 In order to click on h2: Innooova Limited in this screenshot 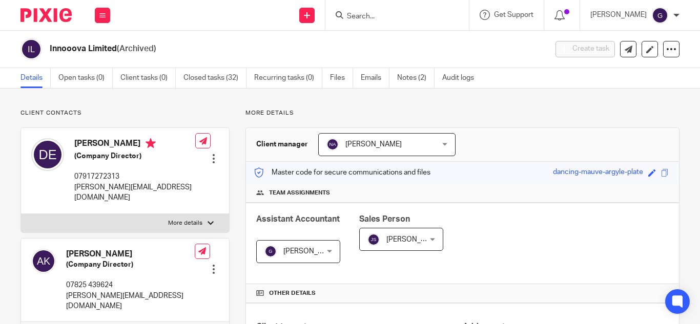, I will do `click(246, 49)`.